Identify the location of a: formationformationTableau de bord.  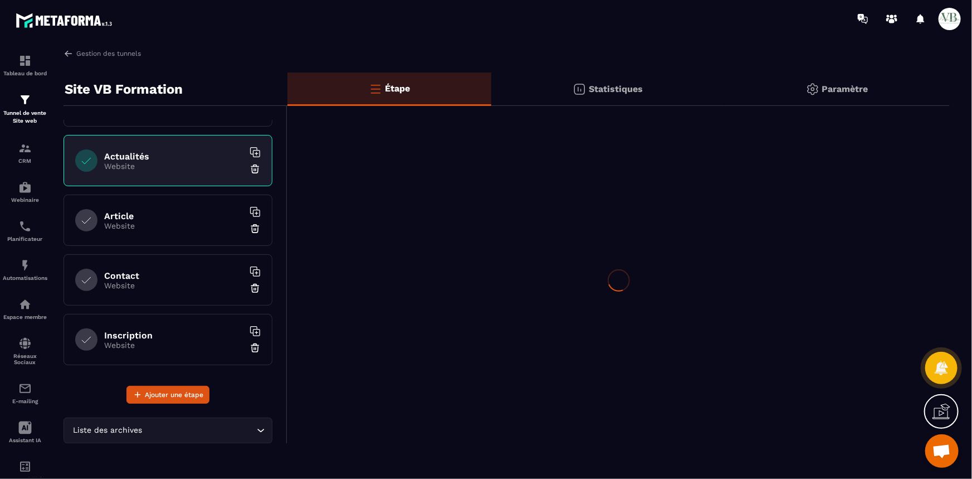
(25, 65).